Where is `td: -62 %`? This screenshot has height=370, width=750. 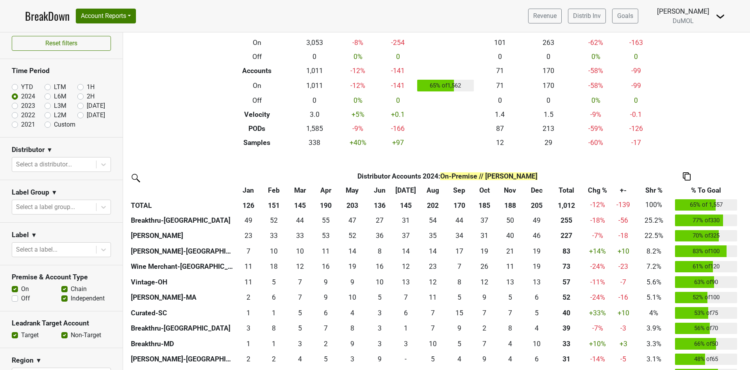
td: -62 % is located at coordinates (595, 43).